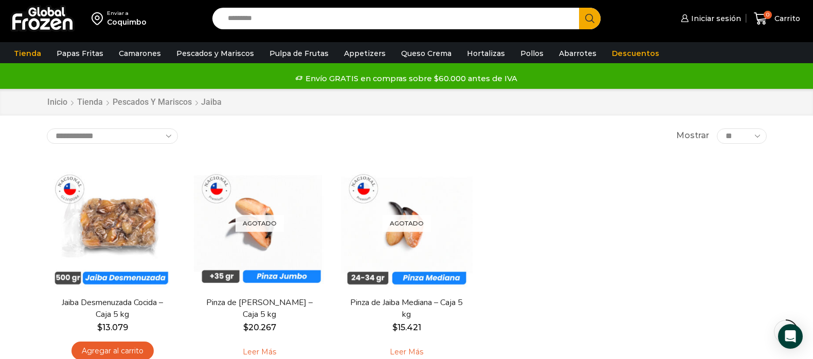  I want to click on a: Pollos, so click(531, 53).